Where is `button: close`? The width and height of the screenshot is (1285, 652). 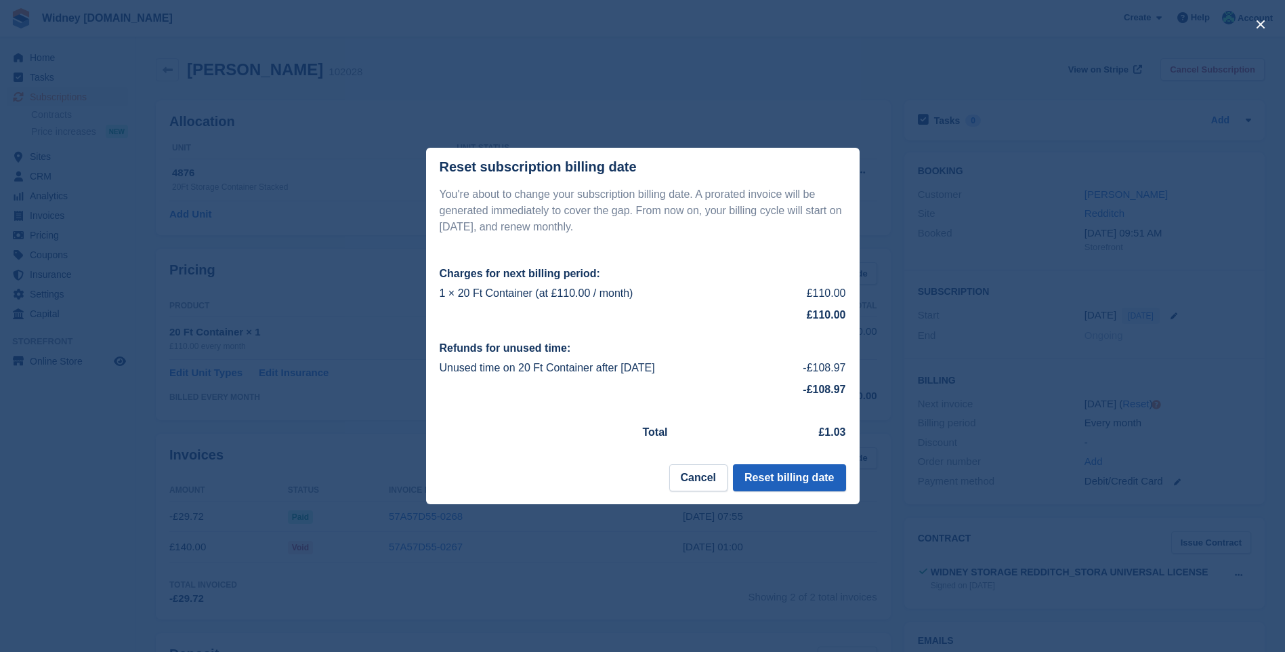
button: close is located at coordinates (1261, 24).